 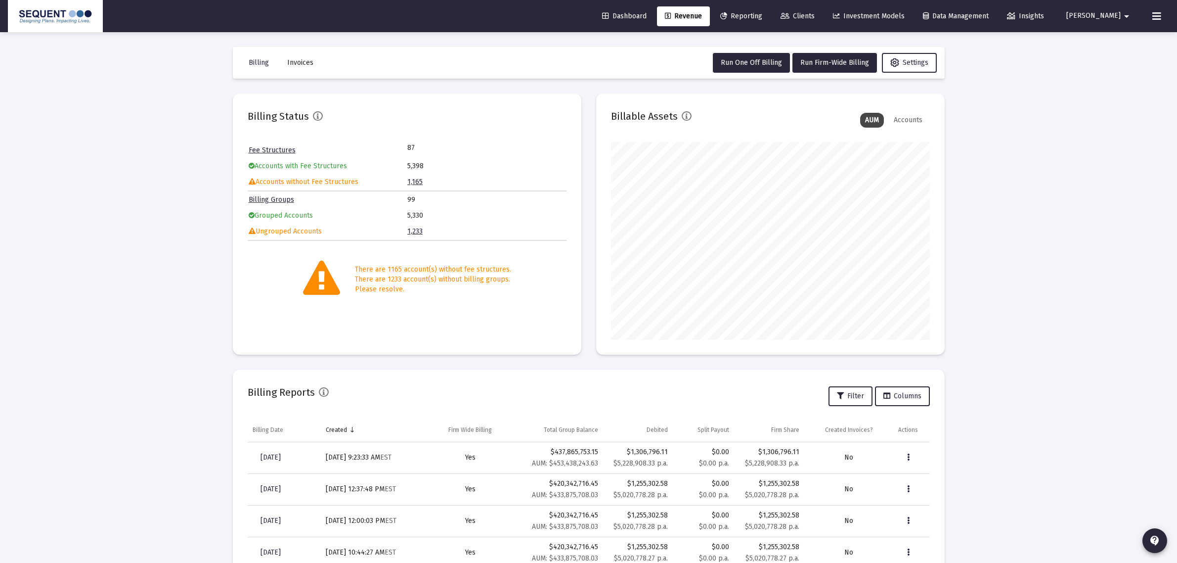 What do you see at coordinates (909, 63) in the screenshot?
I see `button: Settings` at bounding box center [909, 63].